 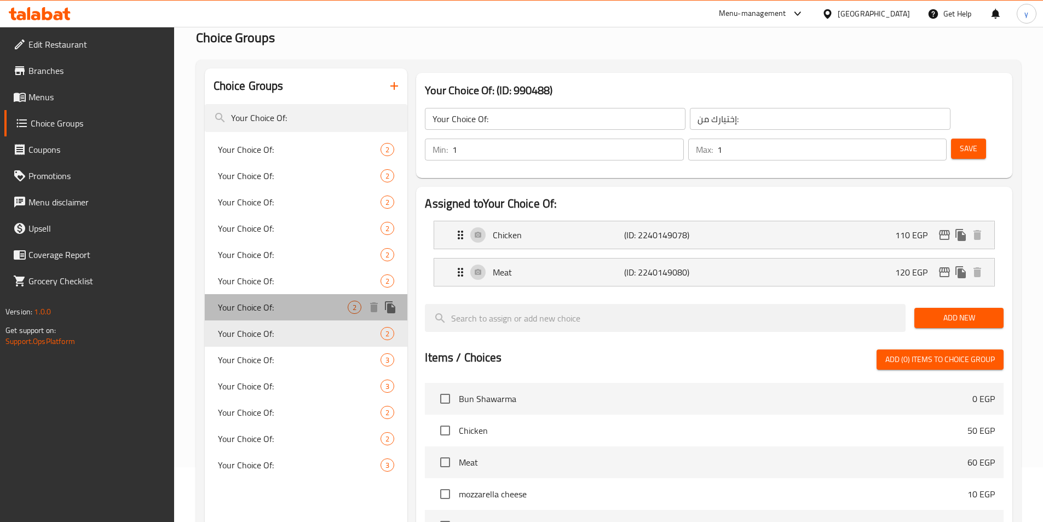 What do you see at coordinates (97, 149) in the screenshot?
I see `span: Coupons` at bounding box center [97, 149].